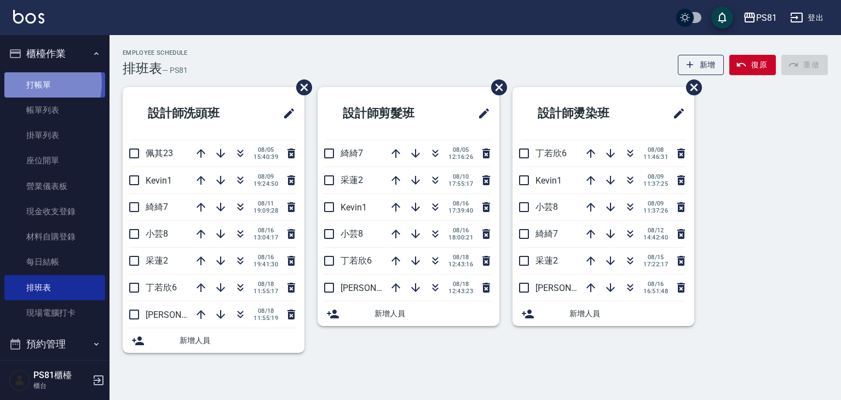 The width and height of the screenshot is (841, 400). What do you see at coordinates (460, 210) in the screenshot?
I see `span: 17:39:40` at bounding box center [460, 210].